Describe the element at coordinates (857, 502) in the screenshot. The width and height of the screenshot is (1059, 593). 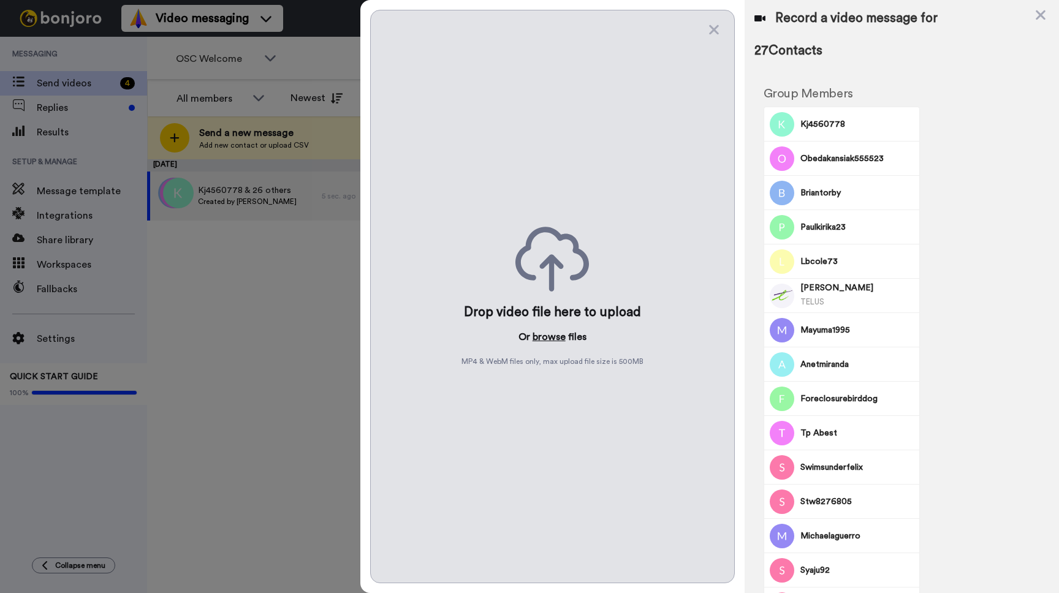
I see `span: Stw8276805` at that location.